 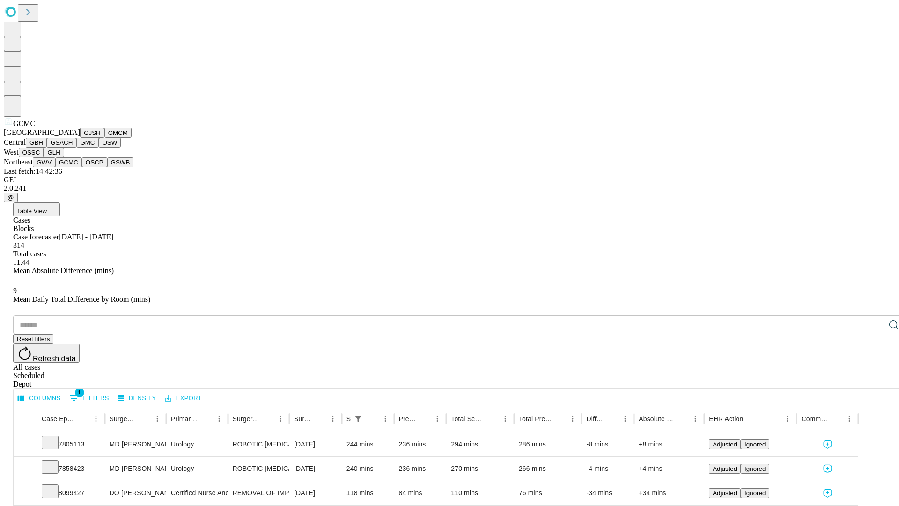 What do you see at coordinates (71, 493) in the screenshot?
I see `div: 8099427` at bounding box center [71, 493].